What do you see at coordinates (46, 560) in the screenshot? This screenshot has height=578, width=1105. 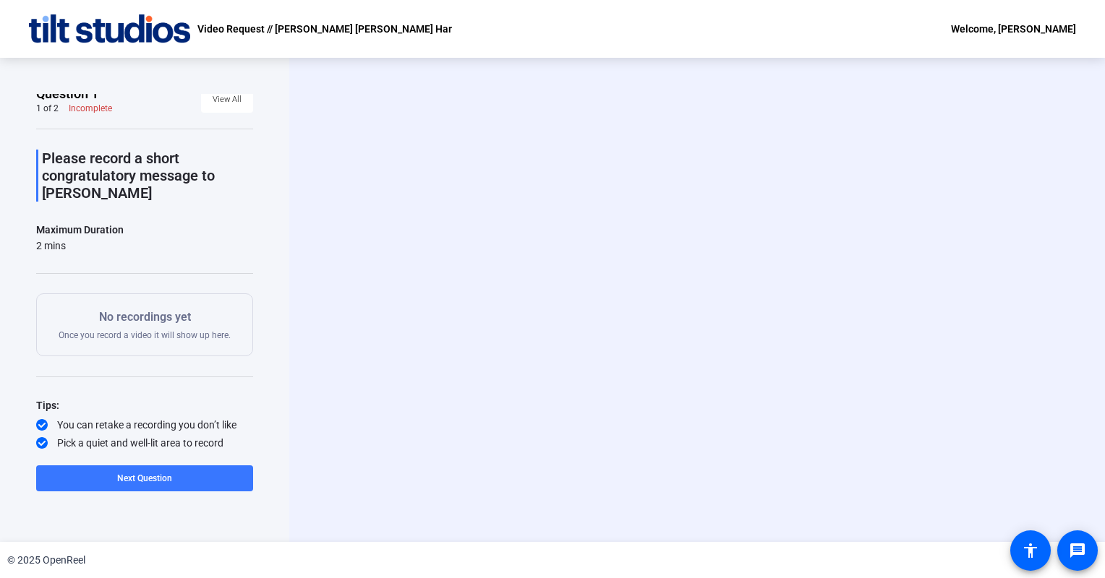 I see `div: © 2025 OpenReel` at bounding box center [46, 560].